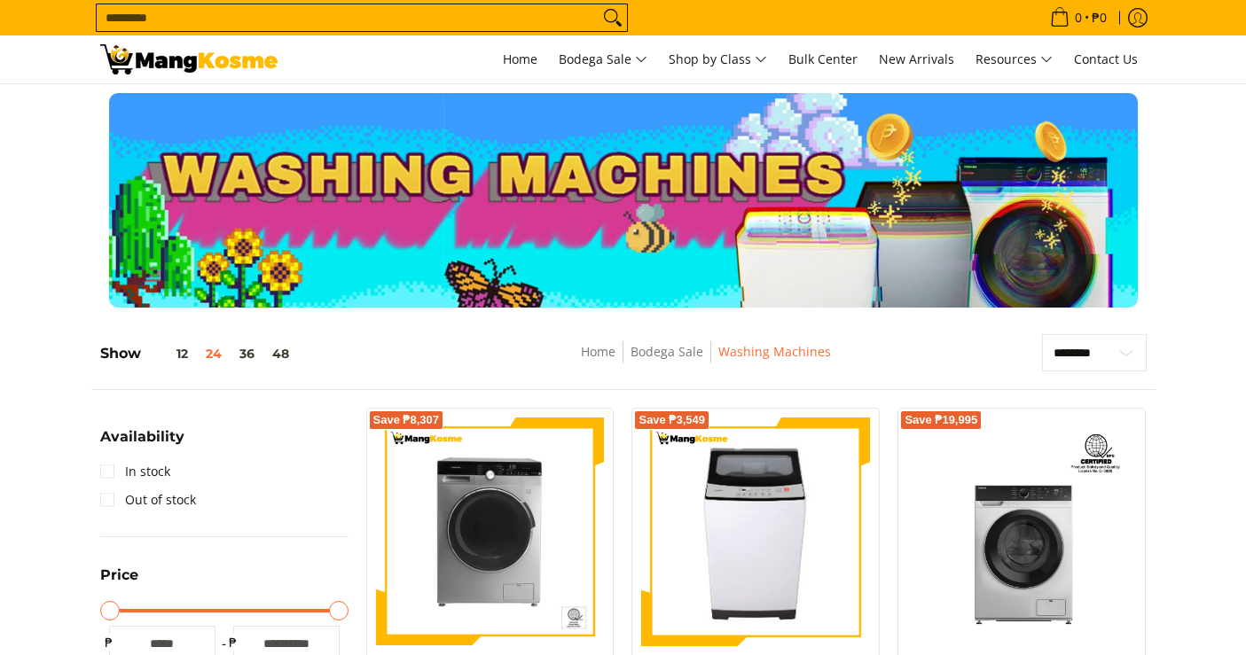 The height and width of the screenshot is (655, 1246). What do you see at coordinates (214, 354) in the screenshot?
I see `button: 24` at bounding box center [214, 354].